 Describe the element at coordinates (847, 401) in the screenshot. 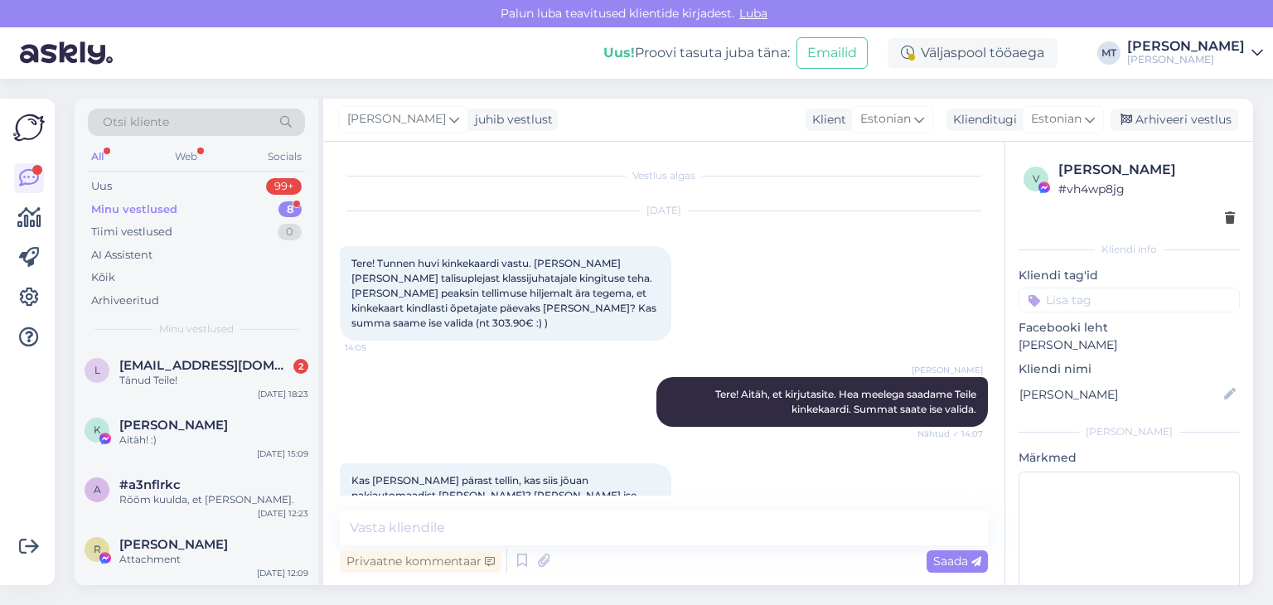

I see `span: Tere! Aitäh, et kirjutasite. Hea meelega saadame Teile kinkekaardi. Summat saate ise valida.` at that location.